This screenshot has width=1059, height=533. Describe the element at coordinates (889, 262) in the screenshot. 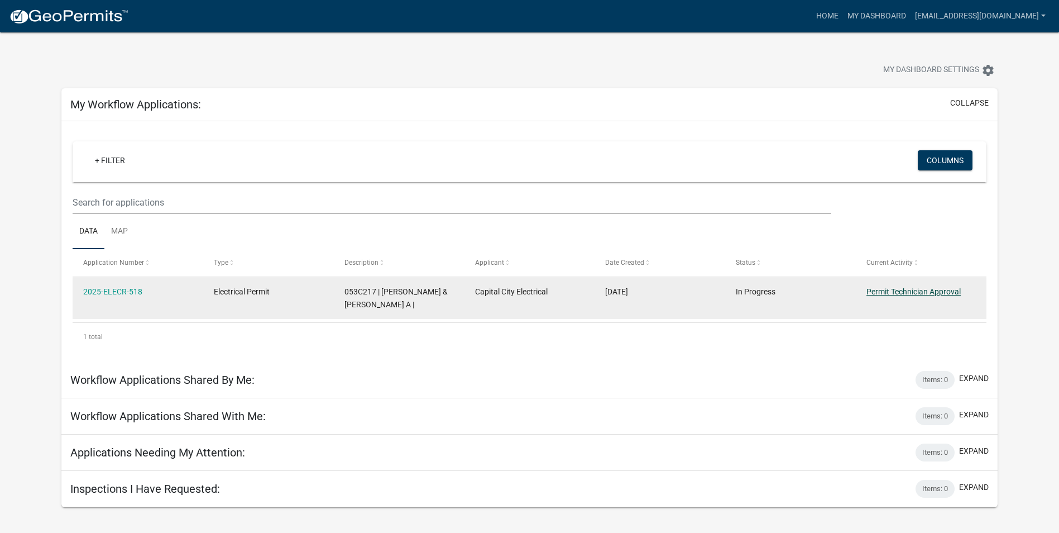

I see `span: Current Activity` at that location.